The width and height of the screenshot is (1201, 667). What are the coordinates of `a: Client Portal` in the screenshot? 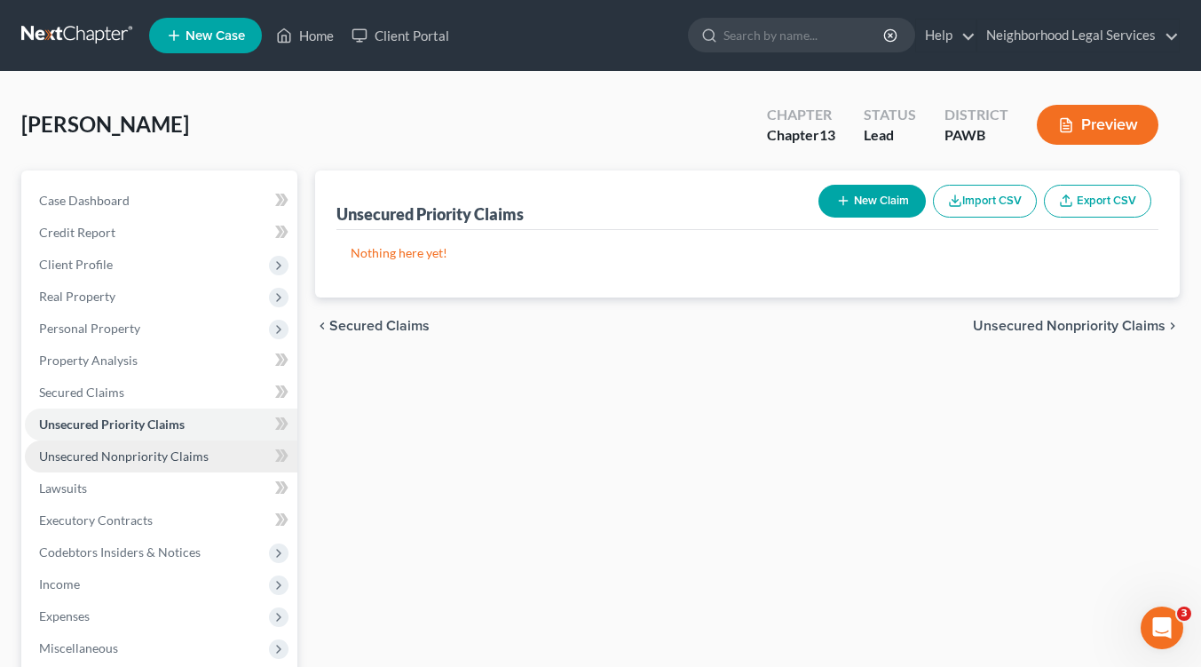 It's located at (400, 36).